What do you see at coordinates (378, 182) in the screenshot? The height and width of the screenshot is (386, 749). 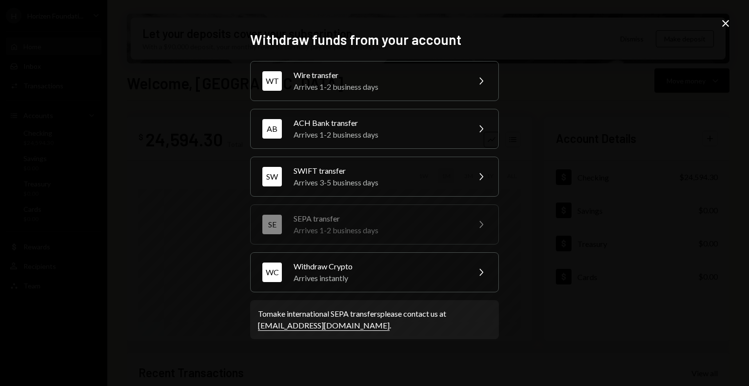 I see `div: Arrives 3-5 business days` at bounding box center [378, 182].